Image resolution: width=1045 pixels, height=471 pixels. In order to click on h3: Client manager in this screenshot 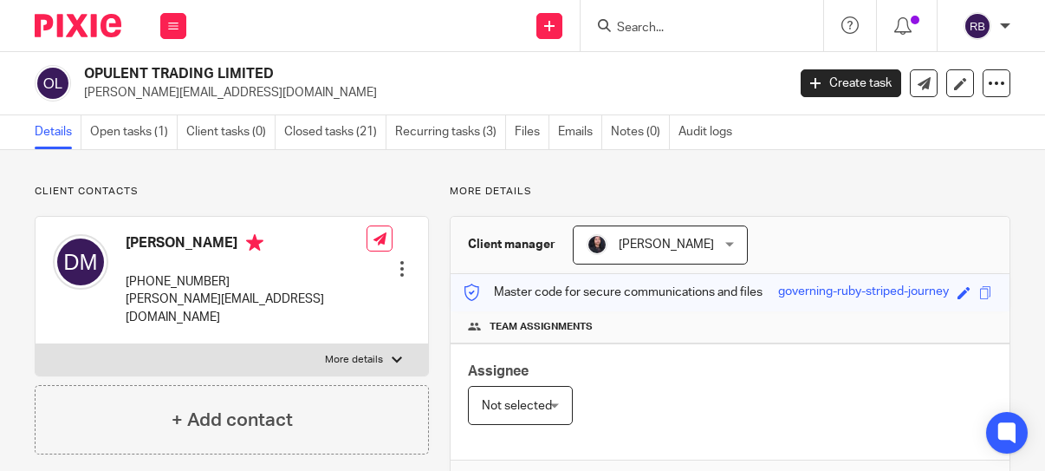, I will do `click(511, 244)`.